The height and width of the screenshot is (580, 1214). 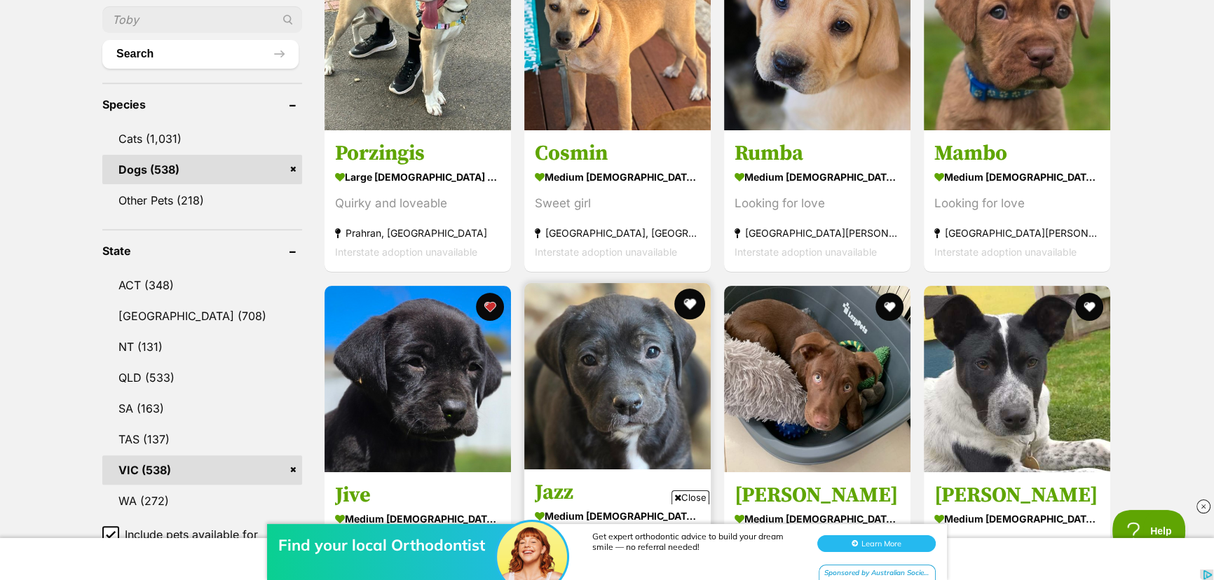 I want to click on header: Species, so click(x=202, y=104).